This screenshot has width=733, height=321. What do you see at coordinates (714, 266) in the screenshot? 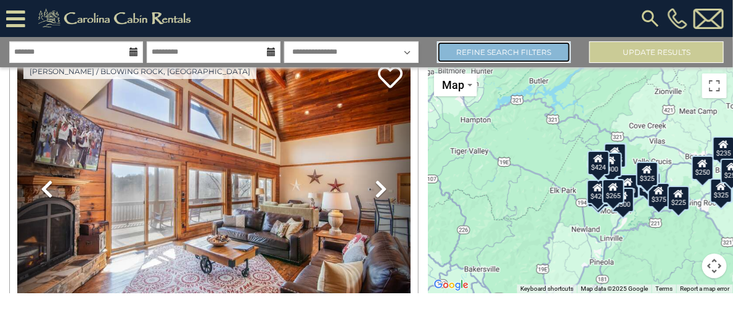
I see `button: Map camera controls` at bounding box center [714, 266].